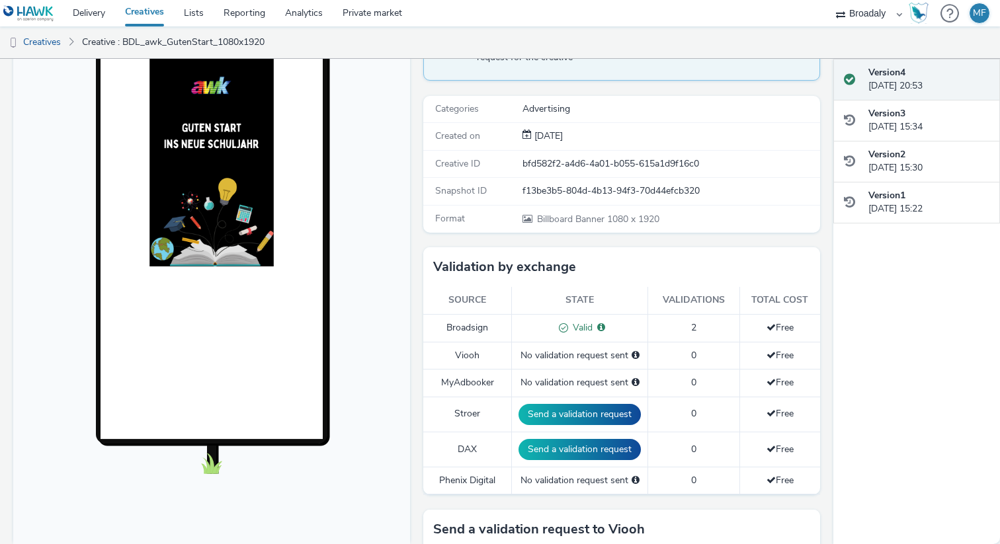 The image size is (1000, 544). Describe the element at coordinates (457, 108) in the screenshot. I see `span: Categories` at that location.